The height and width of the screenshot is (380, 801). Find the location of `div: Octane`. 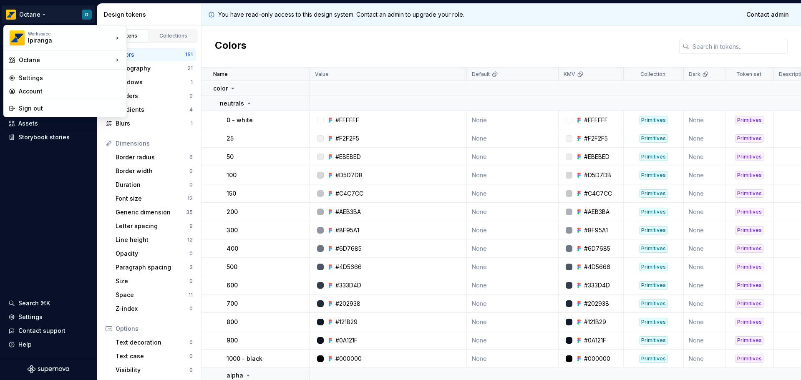

div: Octane is located at coordinates (66, 60).